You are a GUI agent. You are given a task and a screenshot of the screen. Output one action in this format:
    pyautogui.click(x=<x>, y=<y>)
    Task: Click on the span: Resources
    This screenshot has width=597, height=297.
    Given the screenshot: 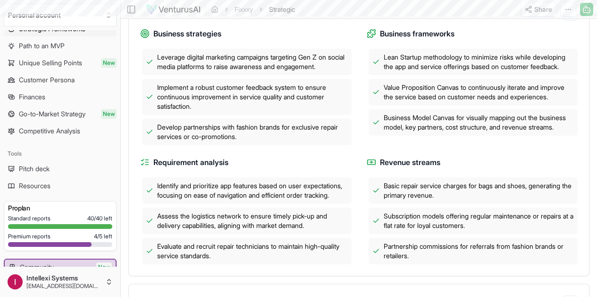 What is the action you would take?
    pyautogui.click(x=34, y=186)
    